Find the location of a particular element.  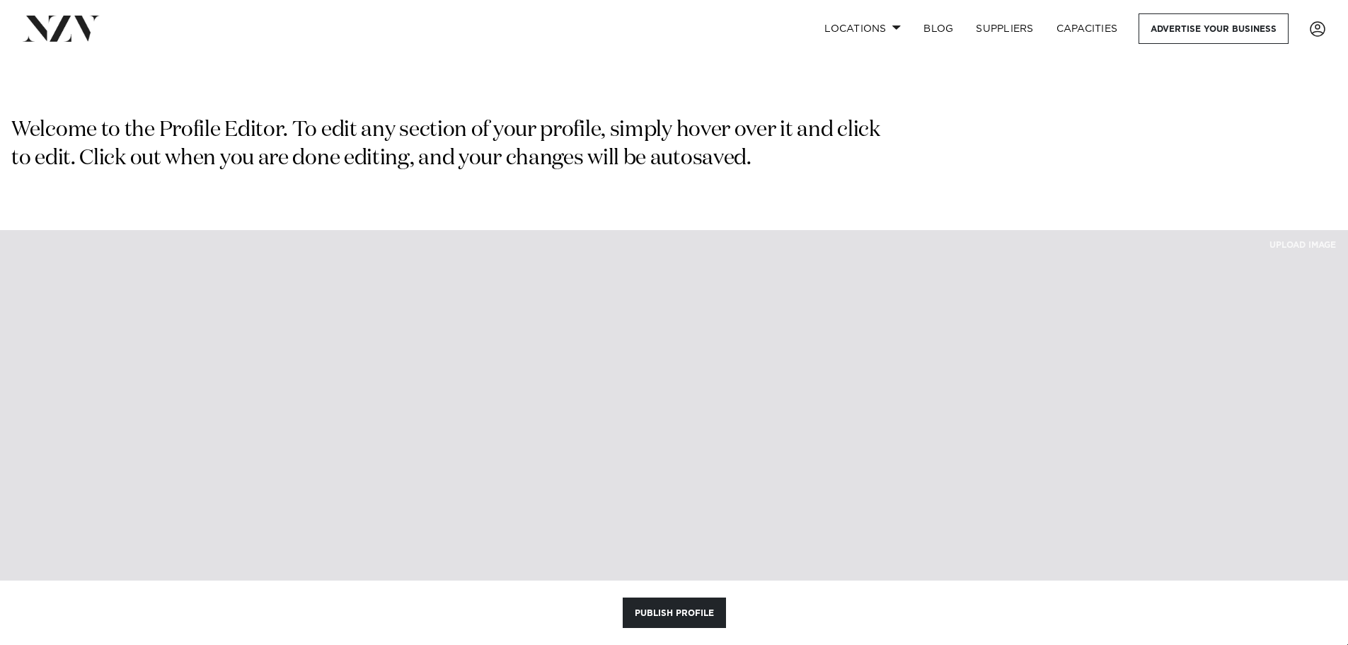

a: Capacities is located at coordinates (1087, 28).